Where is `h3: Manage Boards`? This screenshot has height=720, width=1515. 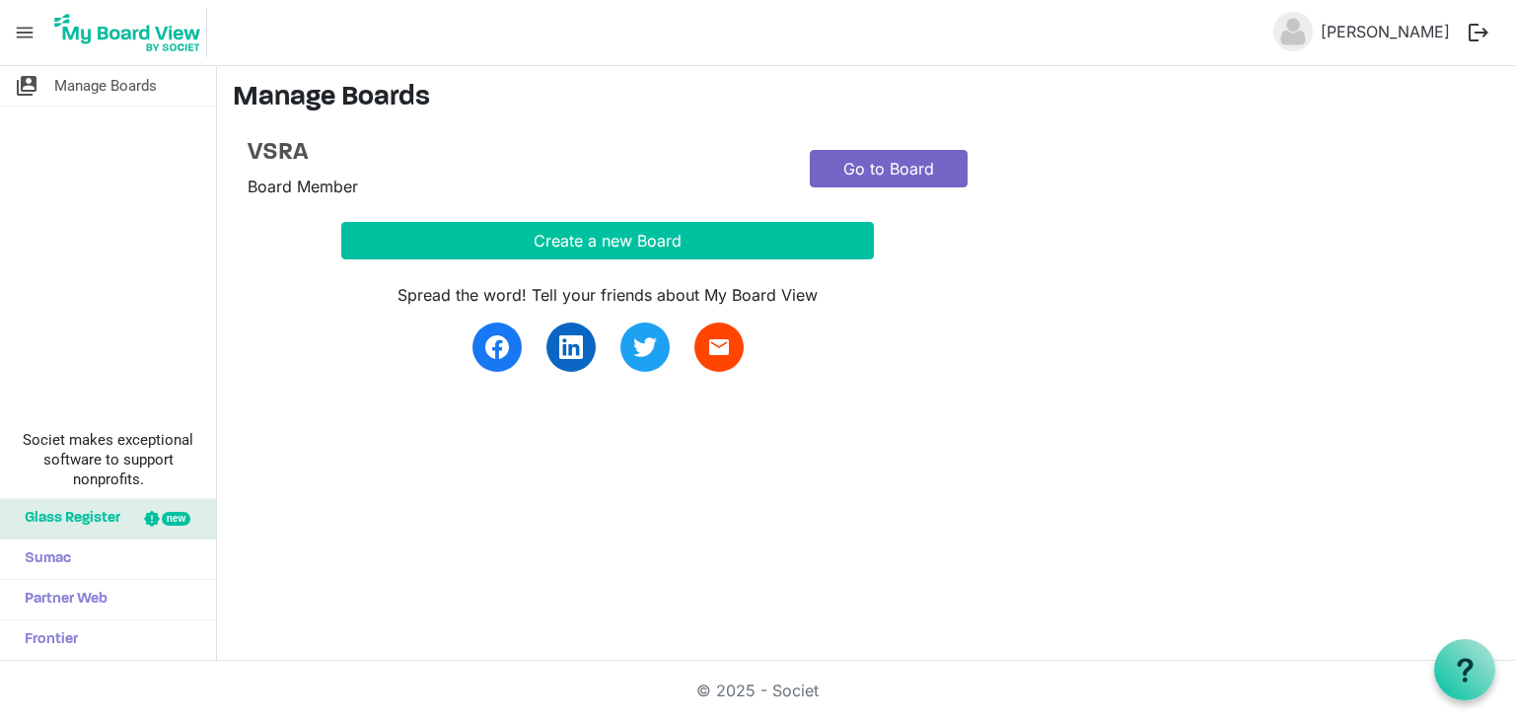 h3: Manage Boards is located at coordinates (866, 99).